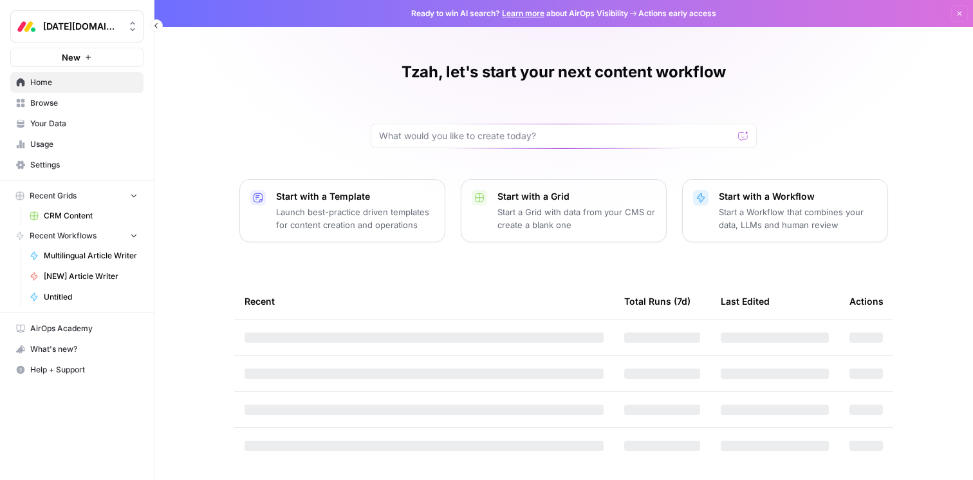 The height and width of the screenshot is (480, 973). What do you see at coordinates (342, 210) in the screenshot?
I see `button: Start with a TemplateLaunch best-practice driven templates for content creation and operations` at bounding box center [342, 210].